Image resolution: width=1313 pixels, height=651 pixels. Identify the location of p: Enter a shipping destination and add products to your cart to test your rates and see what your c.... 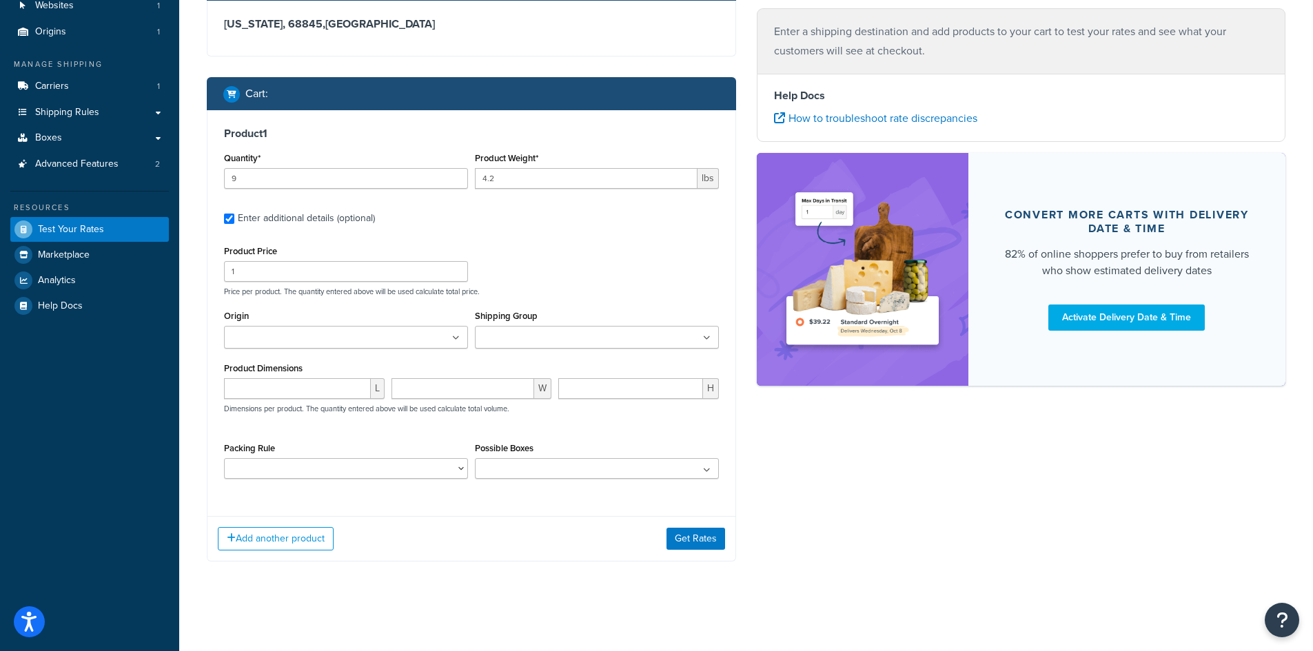
(1021, 41).